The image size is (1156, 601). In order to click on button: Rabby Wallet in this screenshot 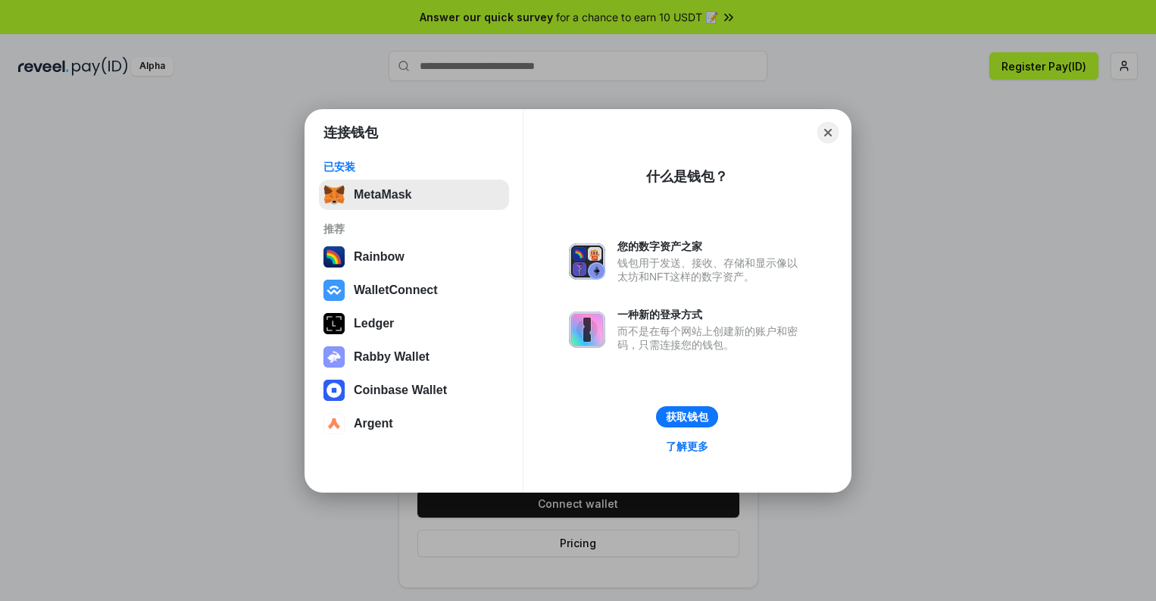, I will do `click(414, 357)`.